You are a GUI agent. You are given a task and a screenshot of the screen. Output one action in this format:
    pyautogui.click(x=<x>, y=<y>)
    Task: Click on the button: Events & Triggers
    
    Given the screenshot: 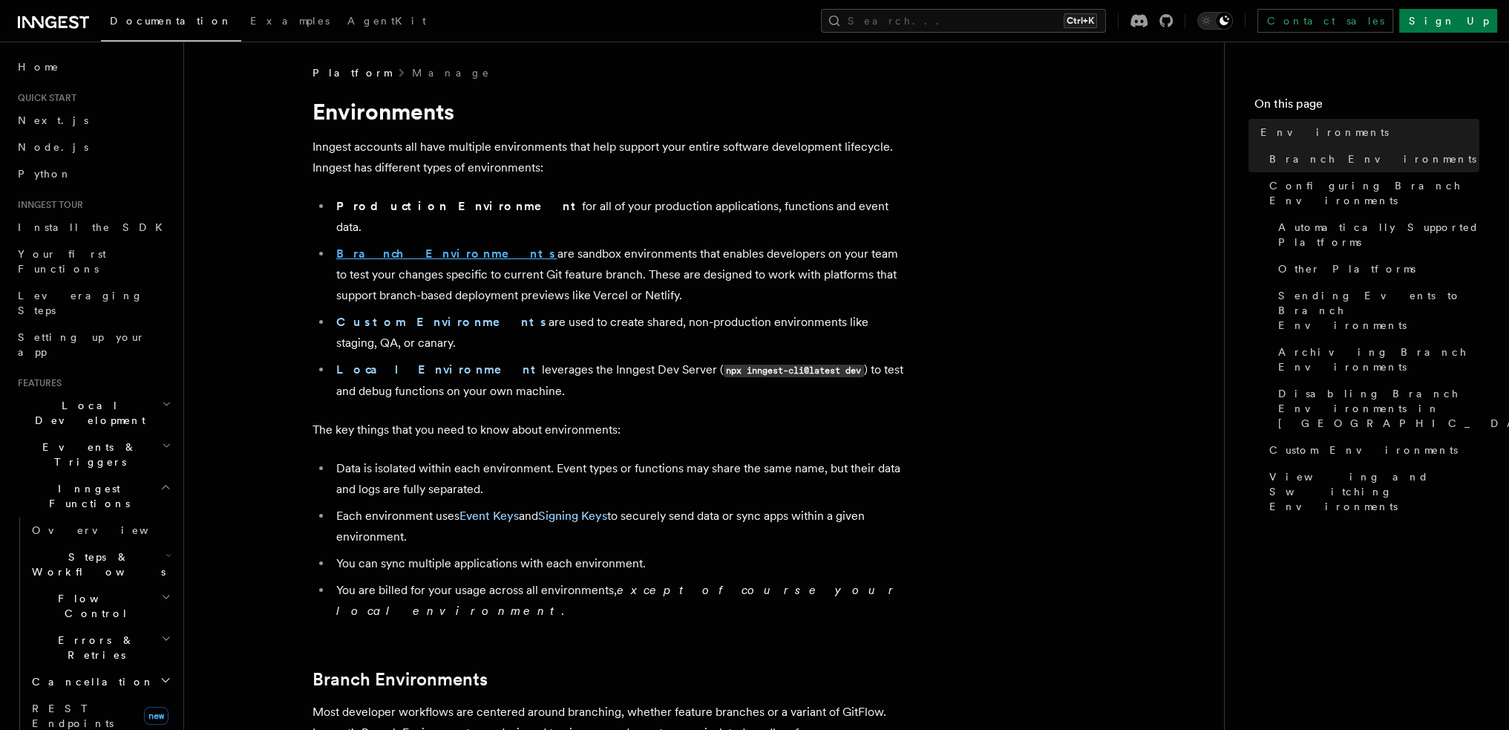 What is the action you would take?
    pyautogui.click(x=93, y=454)
    